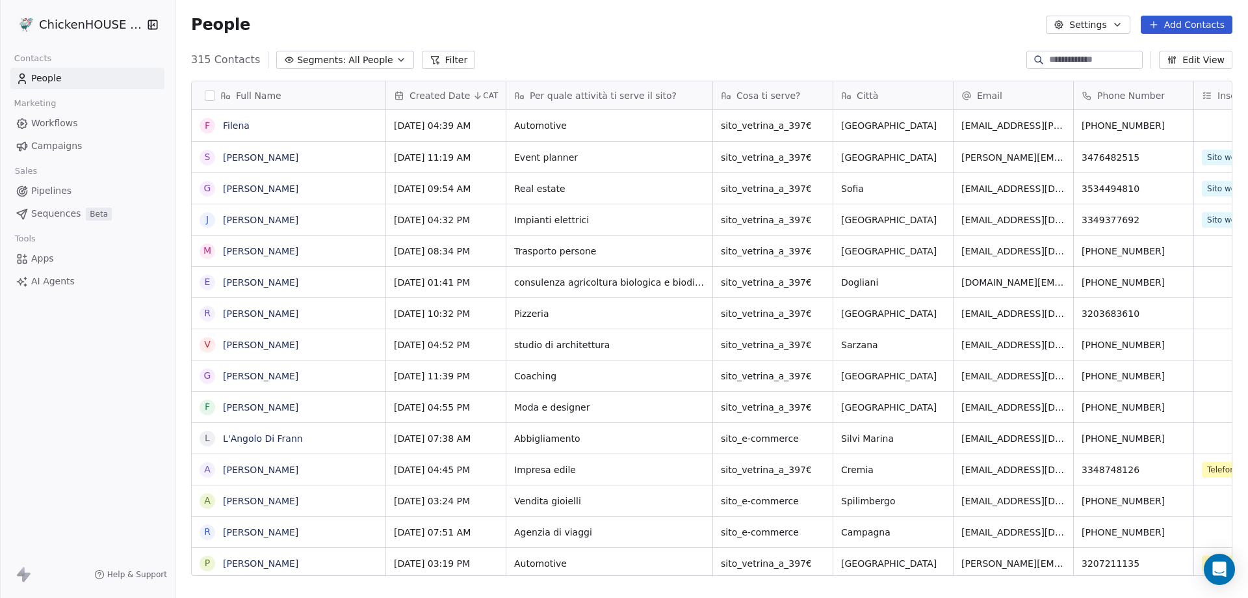  Describe the element at coordinates (893, 345) in the screenshot. I see `span: Sarzana` at that location.